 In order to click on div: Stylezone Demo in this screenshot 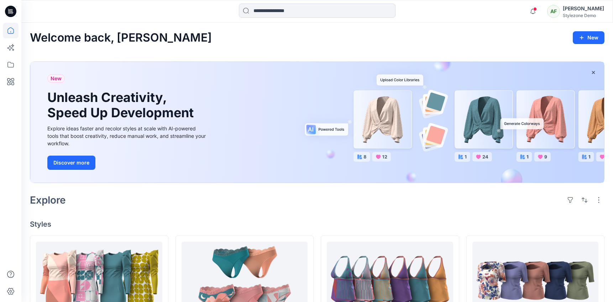, I will do `click(583, 15)`.